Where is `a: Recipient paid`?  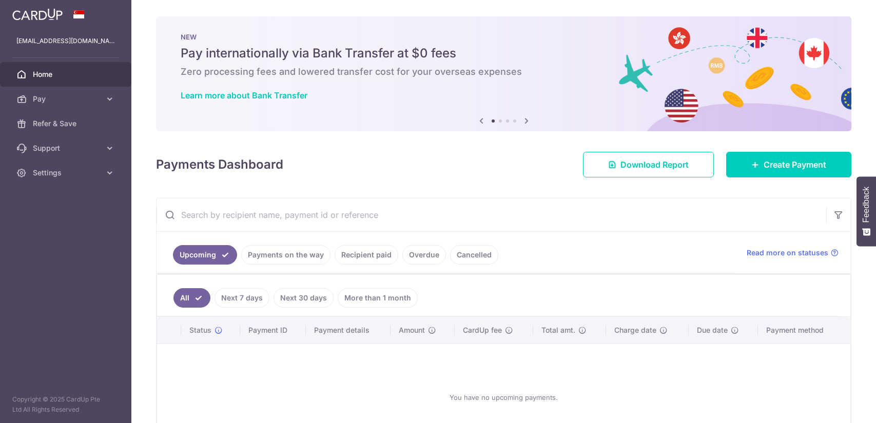 a: Recipient paid is located at coordinates (366, 255).